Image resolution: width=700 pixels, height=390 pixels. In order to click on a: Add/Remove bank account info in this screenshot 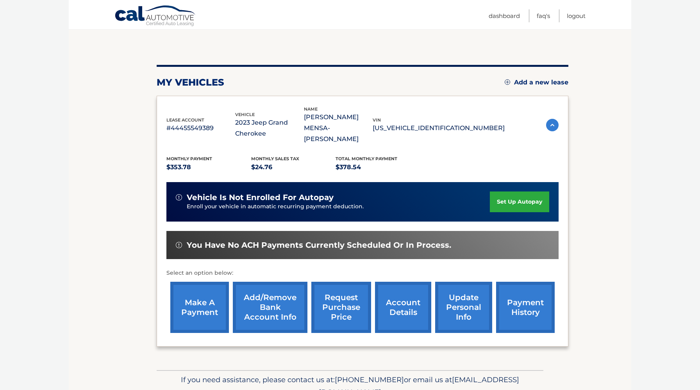, I will do `click(270, 307)`.